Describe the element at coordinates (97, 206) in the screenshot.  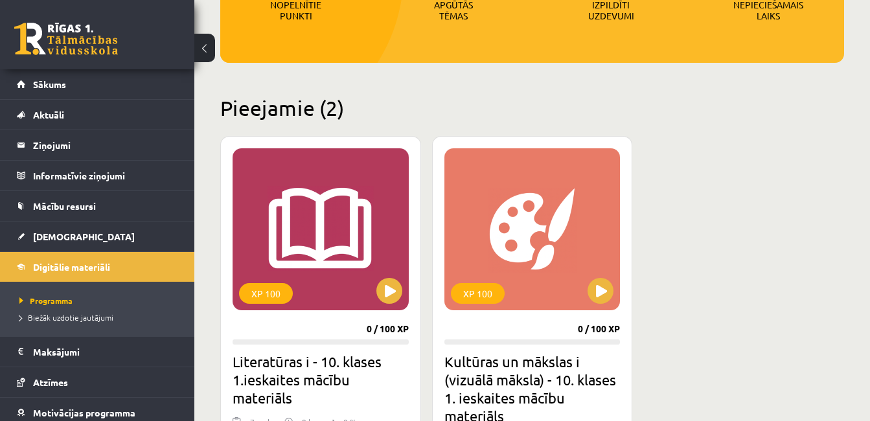
I see `a: Mācību resursi` at that location.